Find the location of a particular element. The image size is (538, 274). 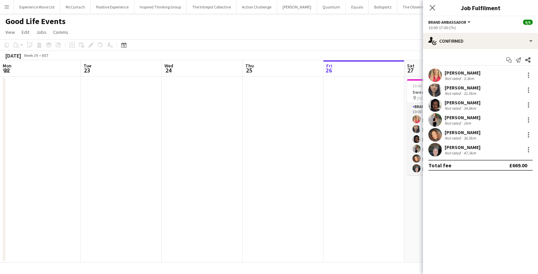

button: Inspired Thinking Group is located at coordinates (160, 7).